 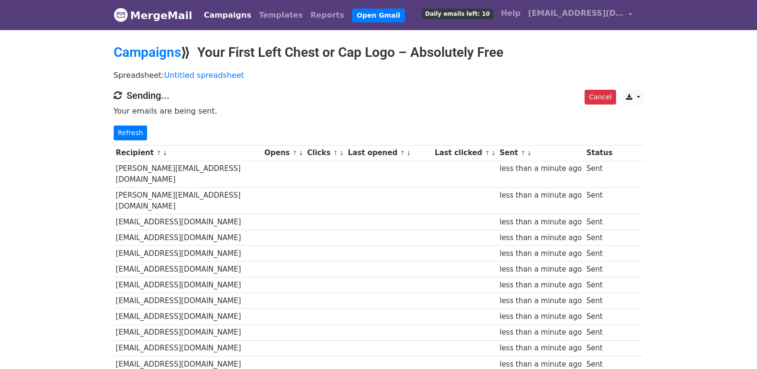 I want to click on a: Untitled spreadsheet, so click(x=204, y=75).